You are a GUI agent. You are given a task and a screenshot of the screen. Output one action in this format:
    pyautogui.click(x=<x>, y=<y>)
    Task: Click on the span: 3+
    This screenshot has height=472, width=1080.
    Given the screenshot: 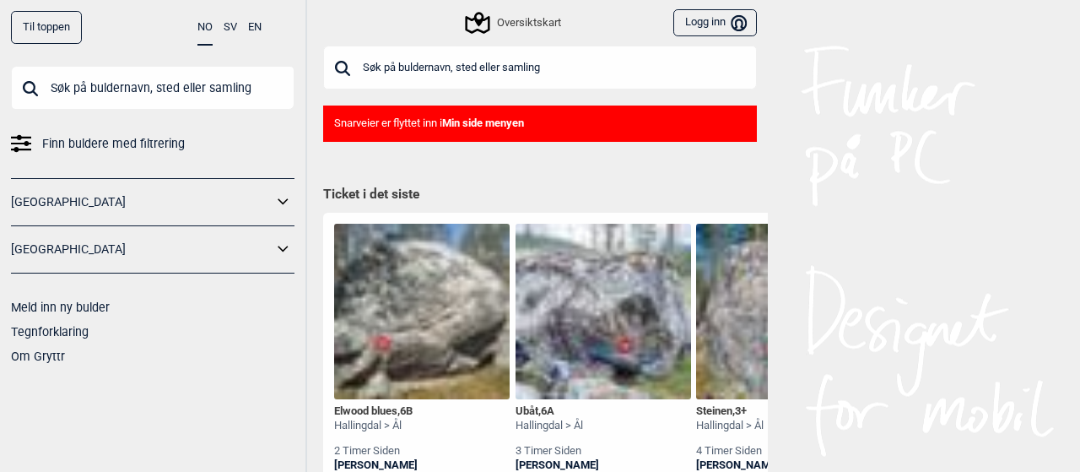 What is the action you would take?
    pyautogui.click(x=741, y=410)
    